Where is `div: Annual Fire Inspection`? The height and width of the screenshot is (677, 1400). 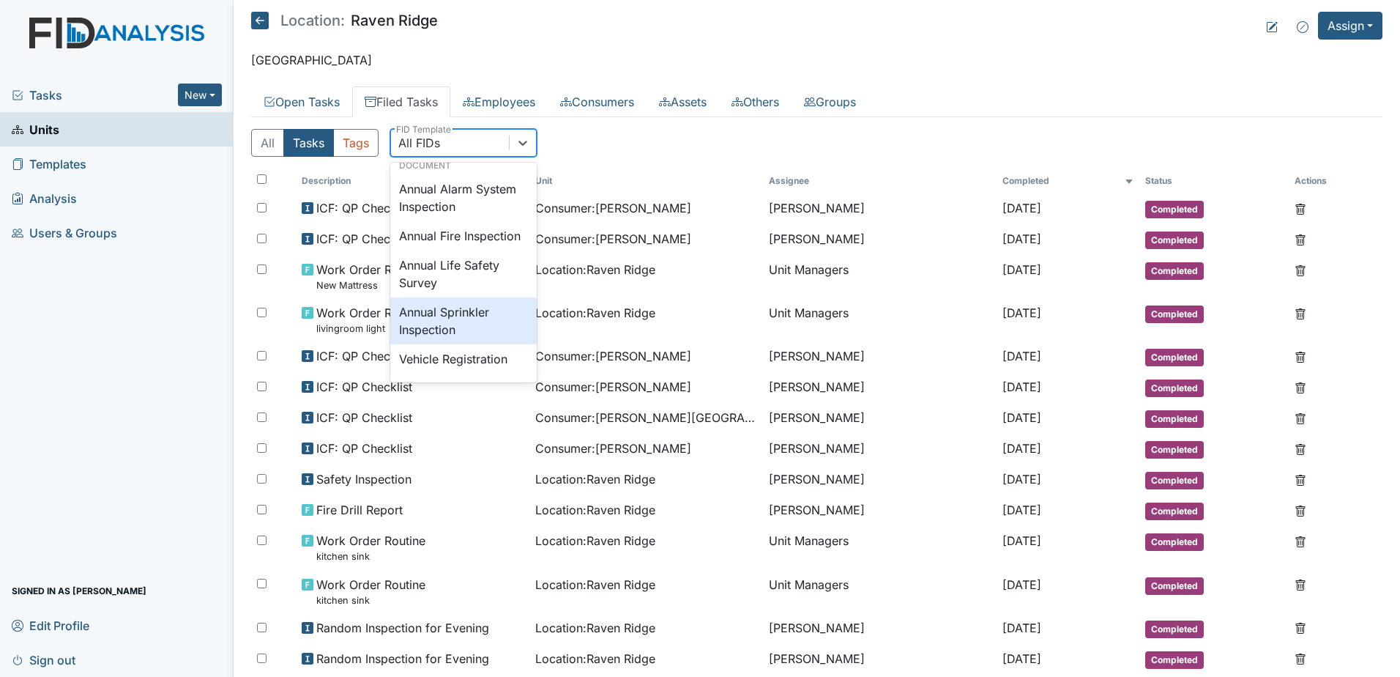
div: Annual Fire Inspection is located at coordinates (464, 236).